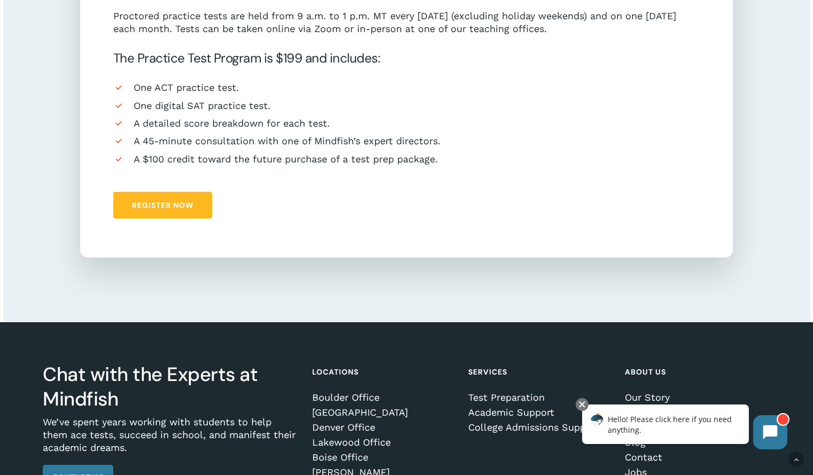 The width and height of the screenshot is (813, 475). What do you see at coordinates (170, 387) in the screenshot?
I see `h3: Chat with the Experts at Mindfish` at bounding box center [170, 387].